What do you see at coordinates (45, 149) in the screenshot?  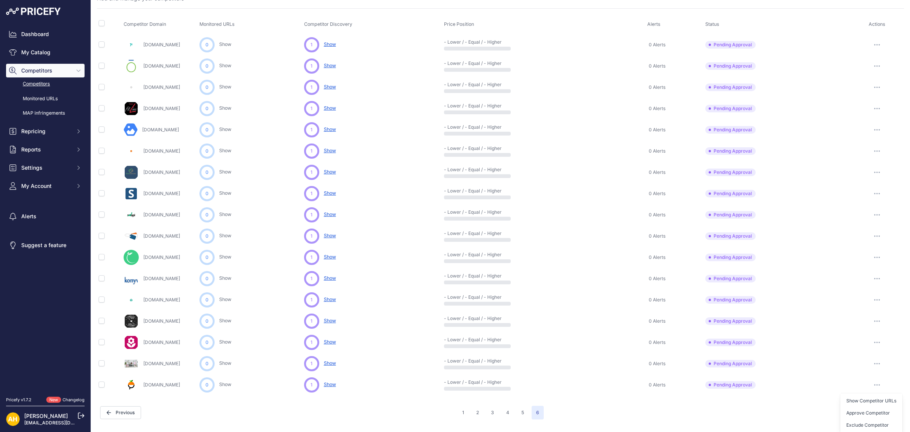 I see `button: Reports` at bounding box center [45, 149].